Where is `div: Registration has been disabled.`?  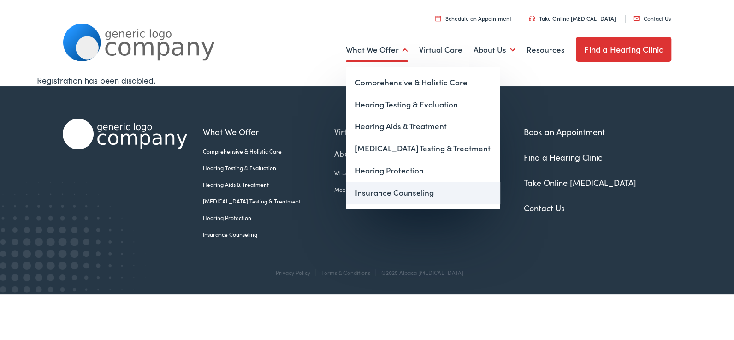
div: Registration has been disabled. is located at coordinates (367, 80).